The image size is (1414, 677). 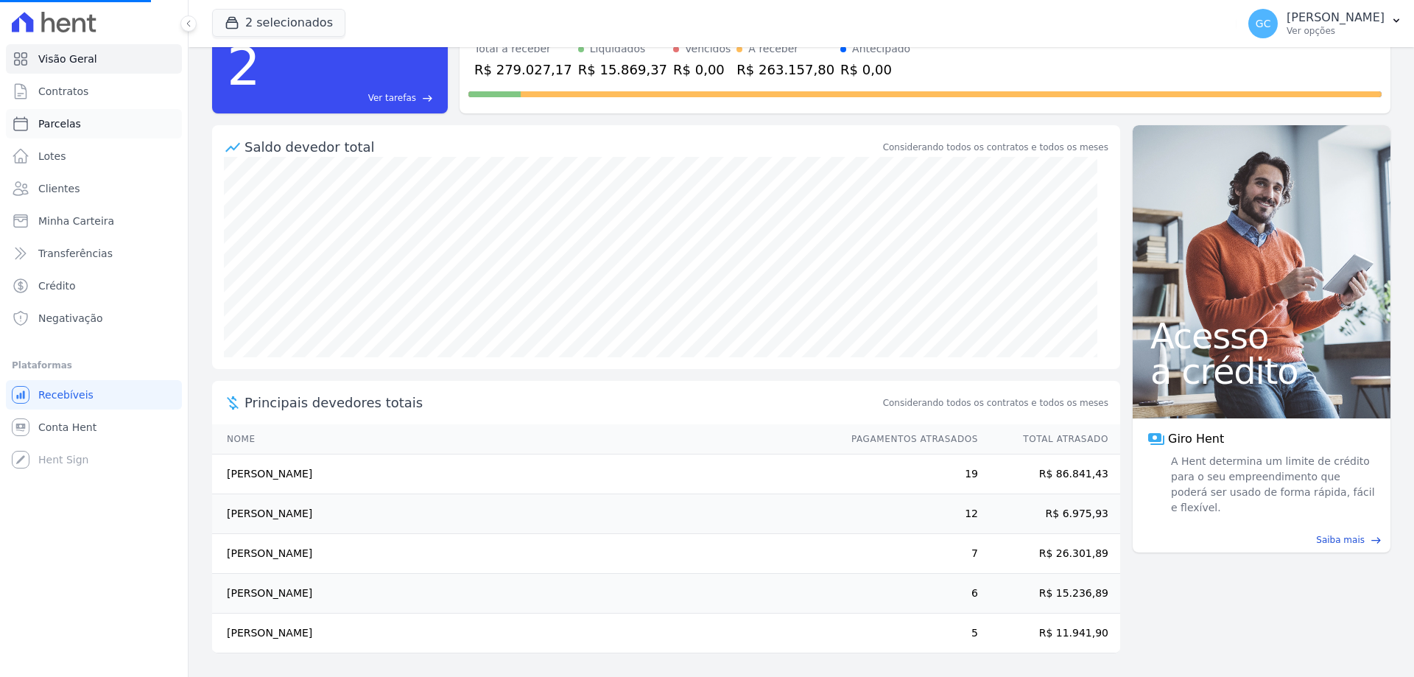 I want to click on td: 19, so click(x=908, y=474).